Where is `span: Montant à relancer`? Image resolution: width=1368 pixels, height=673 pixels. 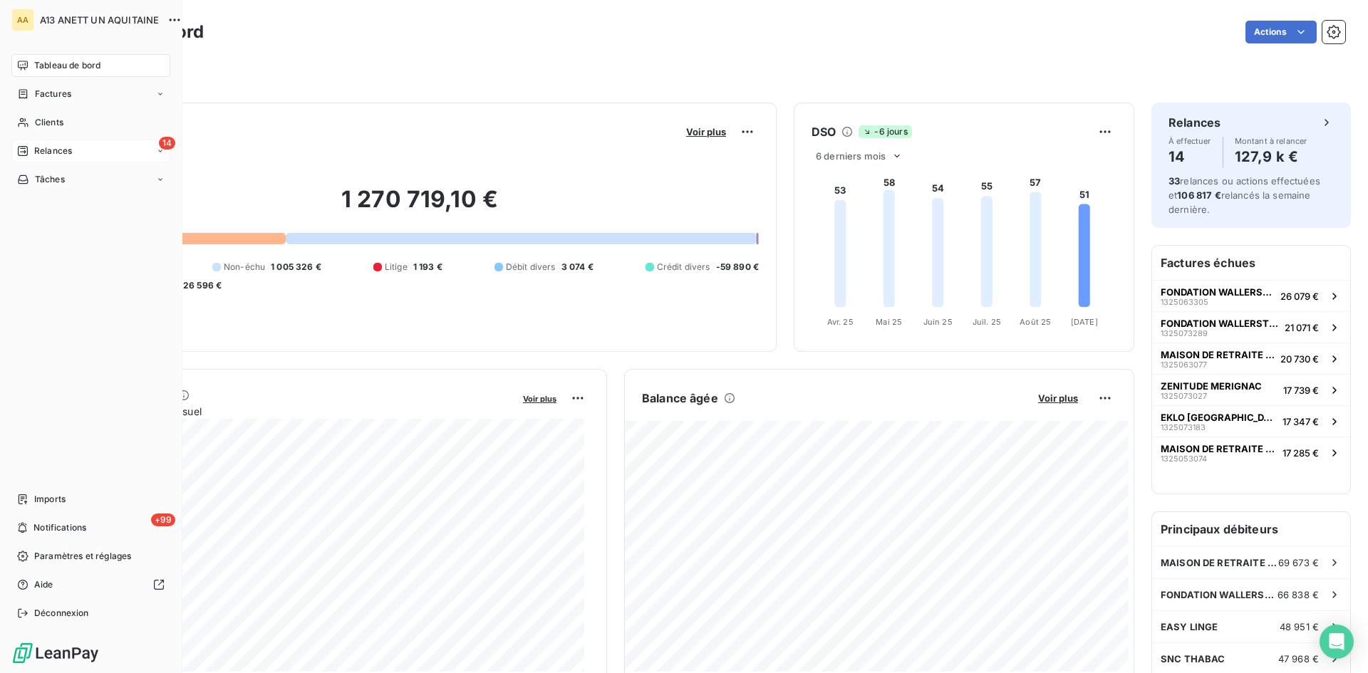
span: Montant à relancer is located at coordinates (1271, 141).